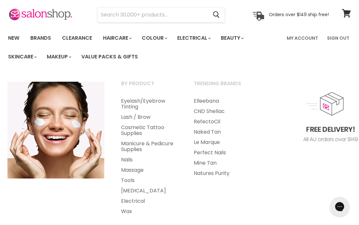 The width and height of the screenshot is (359, 225). What do you see at coordinates (221, 122) in the screenshot?
I see `a: RefectoCil` at bounding box center [221, 122].